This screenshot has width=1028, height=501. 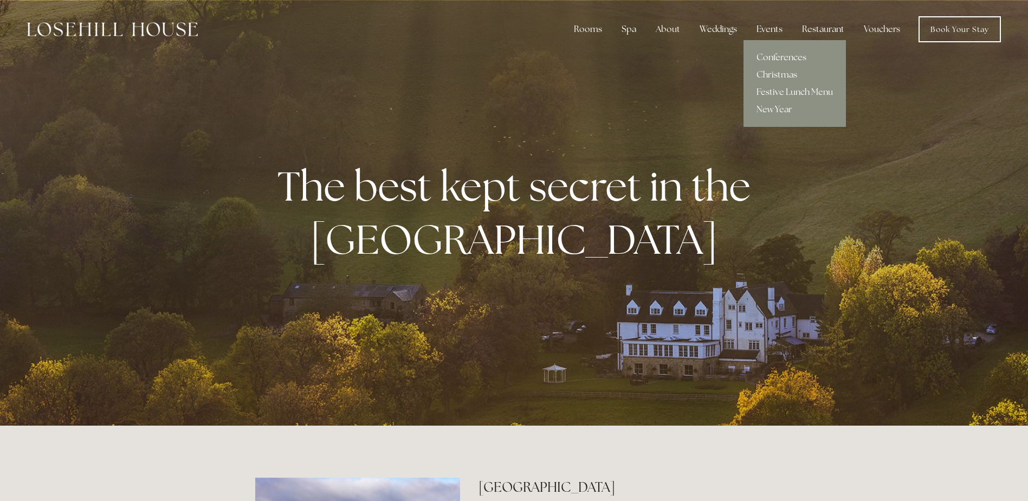 I want to click on a: Book Your Stay, so click(x=960, y=29).